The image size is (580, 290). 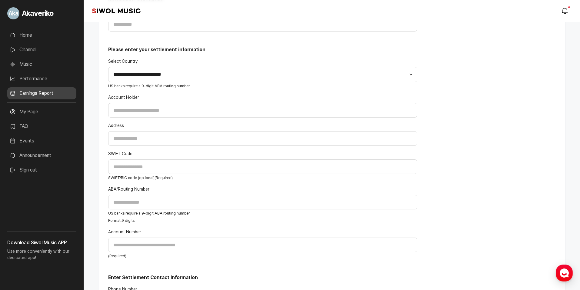 I want to click on span: Akaveriko, so click(x=38, y=13).